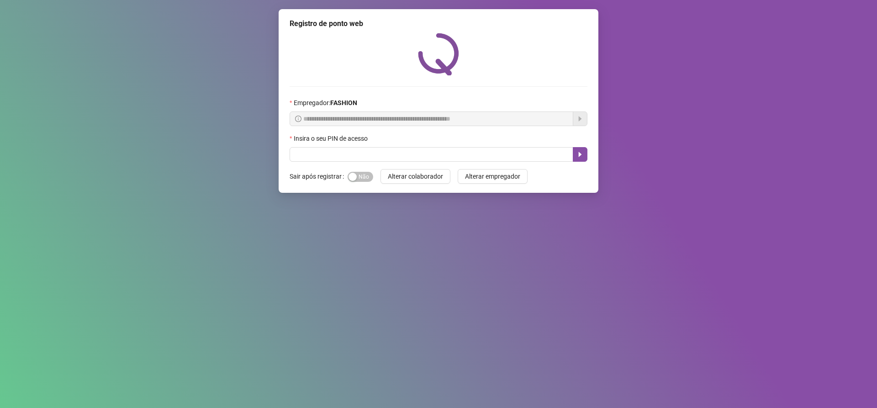 The image size is (877, 408). What do you see at coordinates (325, 103) in the screenshot?
I see `span: Empregador :` at bounding box center [325, 103].